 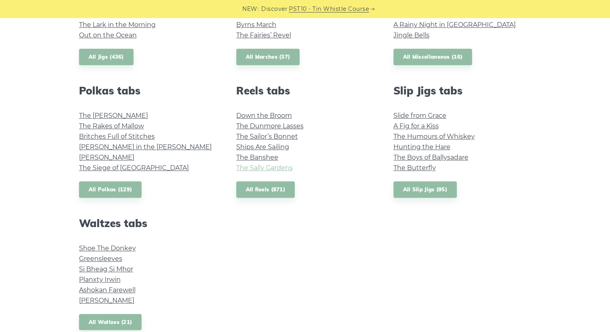 I want to click on h2: Slip Jigs tabs, so click(x=463, y=90).